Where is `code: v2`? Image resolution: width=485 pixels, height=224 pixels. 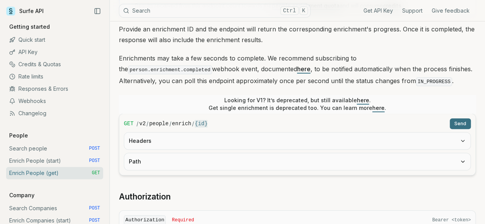
code: v2 is located at coordinates (142, 124).